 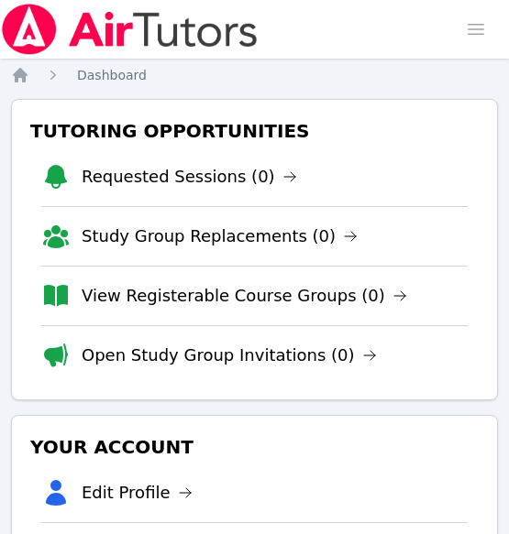 I want to click on span: Dashboard, so click(x=112, y=75).